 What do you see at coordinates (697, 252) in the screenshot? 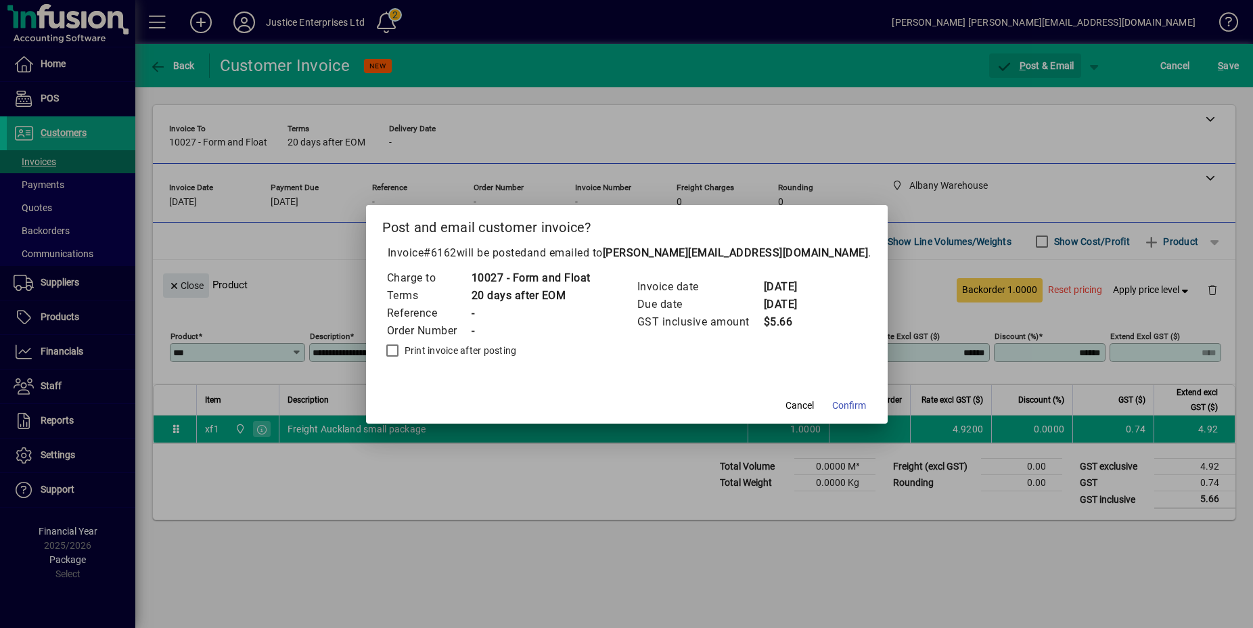
I see `span: and emailed to` at bounding box center [697, 252].